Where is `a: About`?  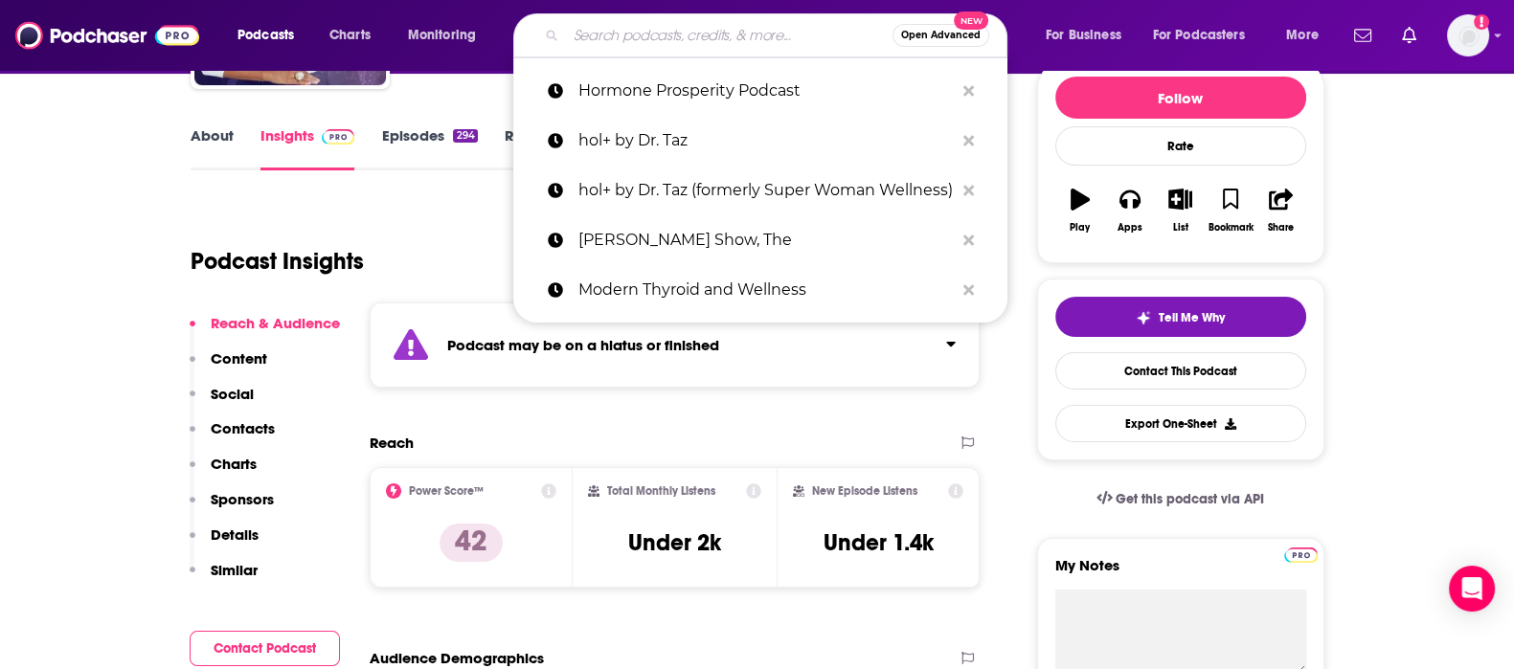 a: About is located at coordinates (212, 148).